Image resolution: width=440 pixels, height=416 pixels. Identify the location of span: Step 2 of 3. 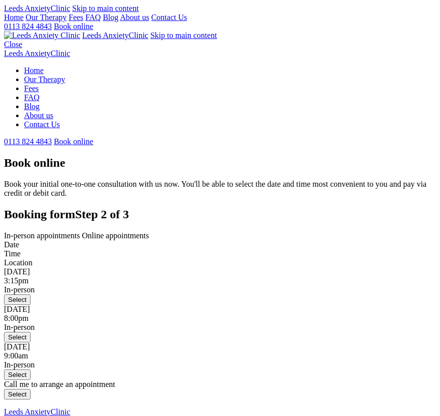
(102, 214).